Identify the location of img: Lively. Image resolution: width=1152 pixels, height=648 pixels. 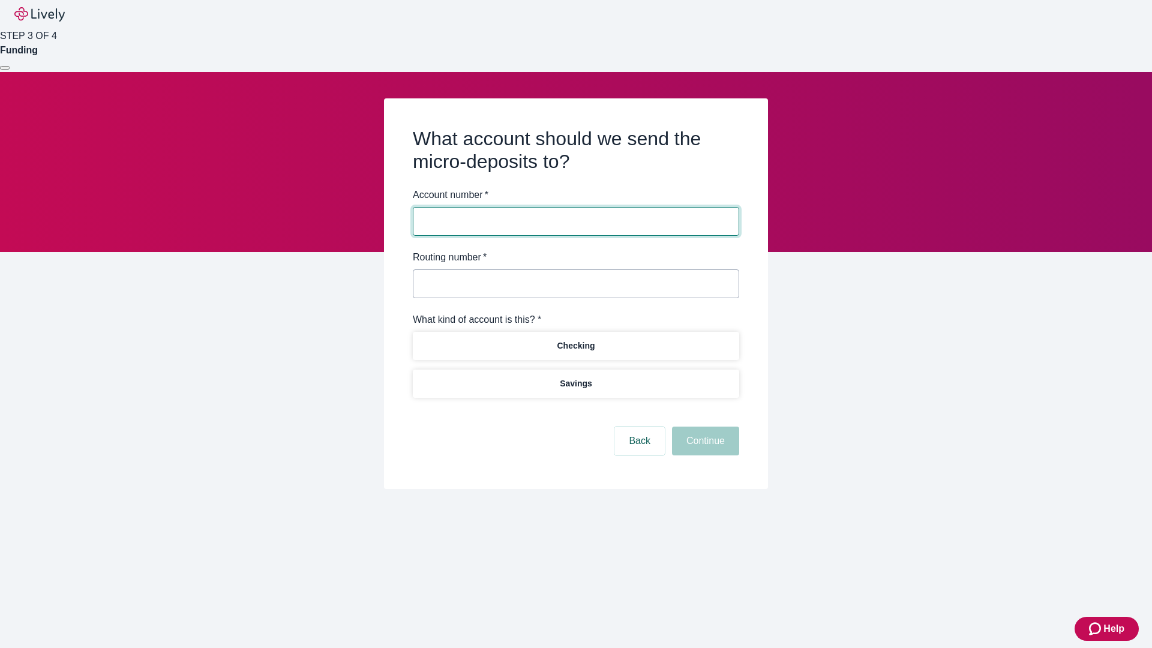
(40, 14).